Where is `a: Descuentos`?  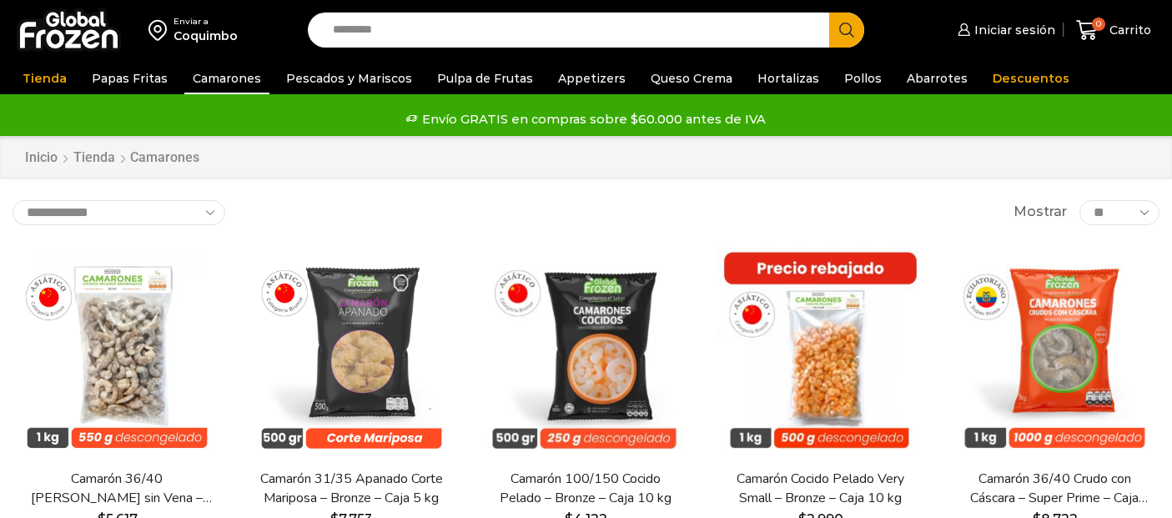
a: Descuentos is located at coordinates (1031, 78).